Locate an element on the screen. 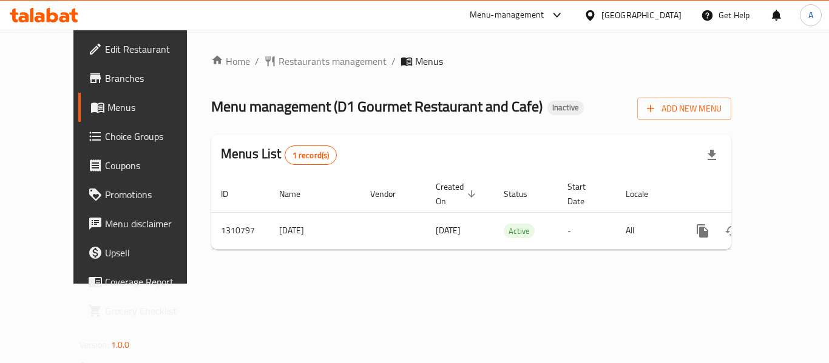 Image resolution: width=829 pixels, height=363 pixels. span: Branches is located at coordinates (153, 78).